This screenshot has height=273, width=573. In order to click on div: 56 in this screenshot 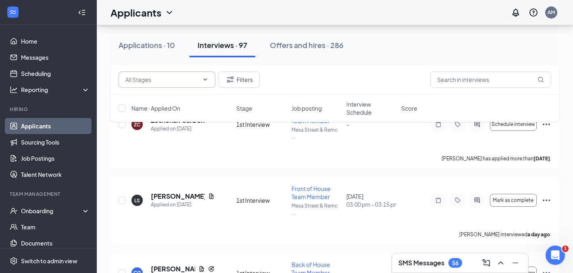, I will do `click(455, 263)`.